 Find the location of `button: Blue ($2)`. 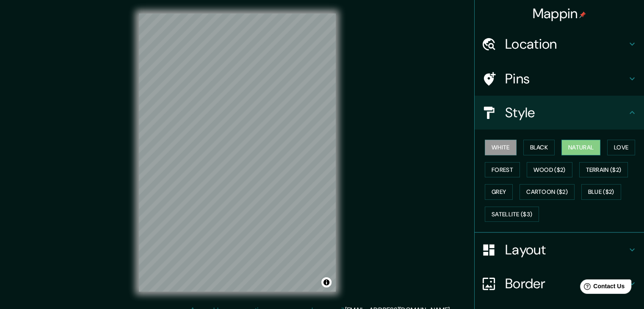

button: Blue ($2) is located at coordinates (601, 192).